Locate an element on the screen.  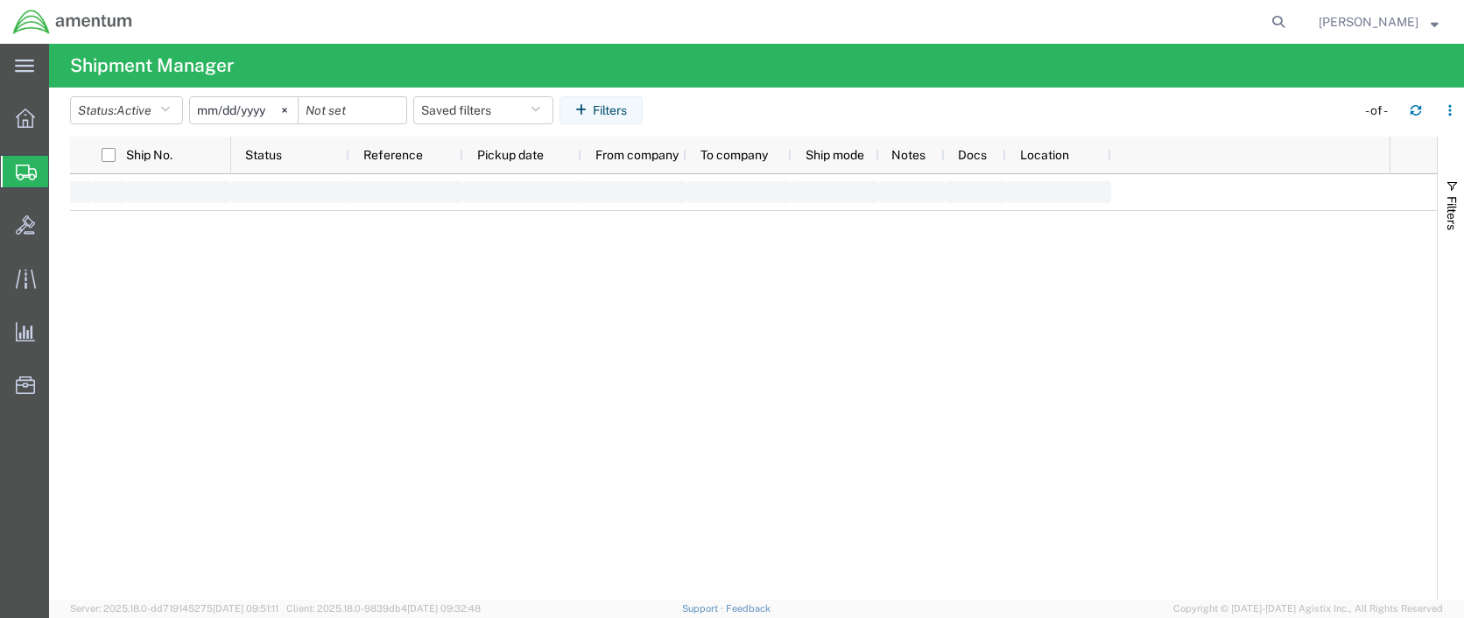
img: logo is located at coordinates (73, 22).